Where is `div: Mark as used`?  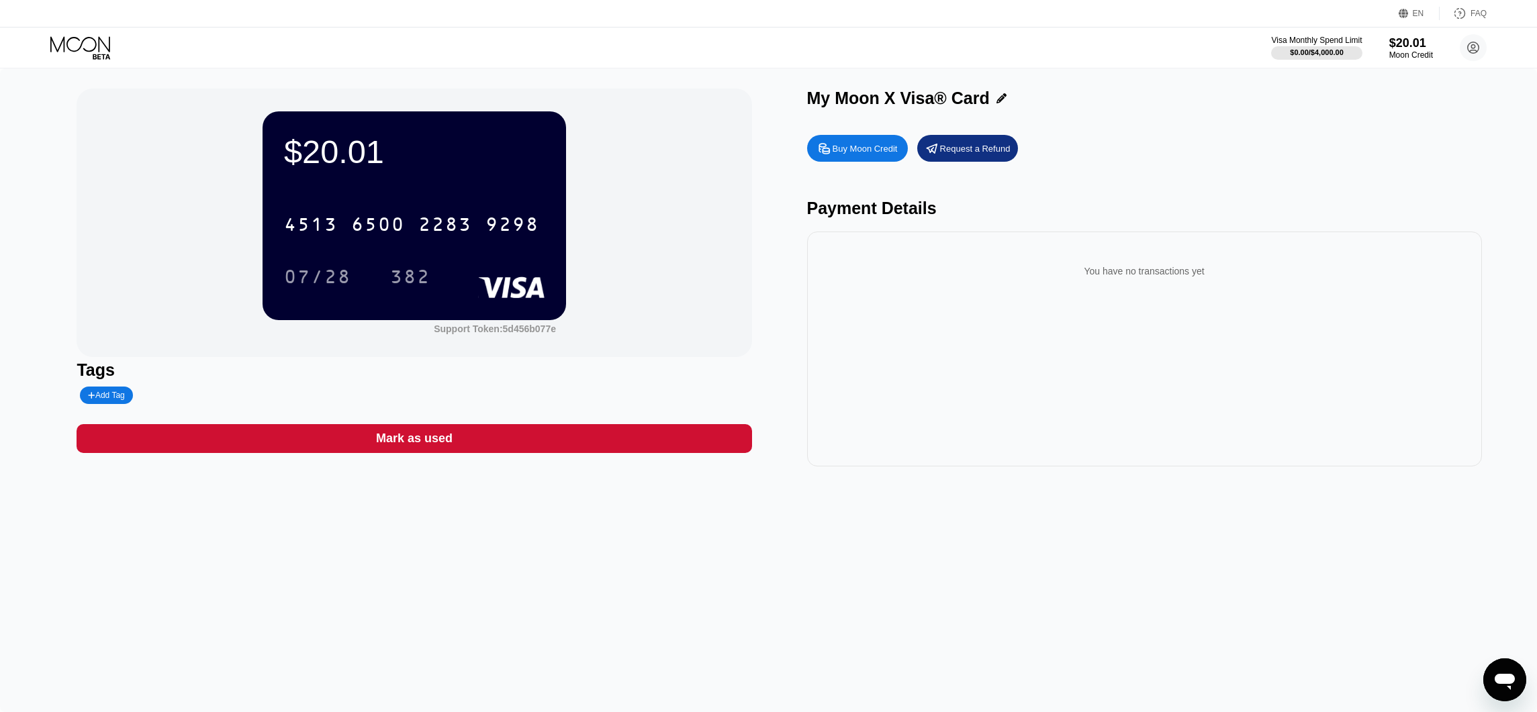
div: Mark as used is located at coordinates (414, 438).